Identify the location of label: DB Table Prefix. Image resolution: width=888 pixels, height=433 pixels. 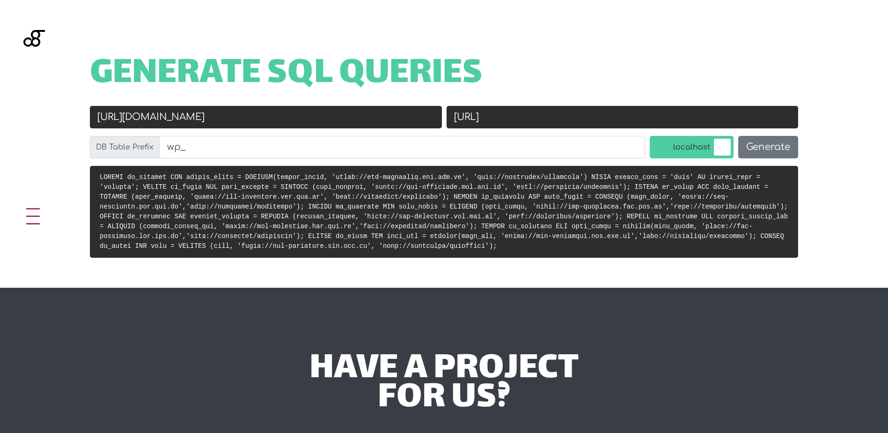
(125, 147).